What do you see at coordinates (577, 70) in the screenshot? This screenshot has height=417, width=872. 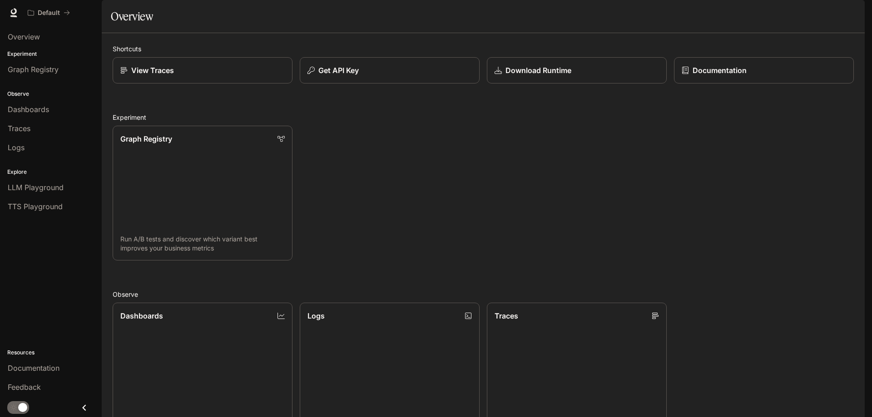 I see `a: Download Runtime` at bounding box center [577, 70].